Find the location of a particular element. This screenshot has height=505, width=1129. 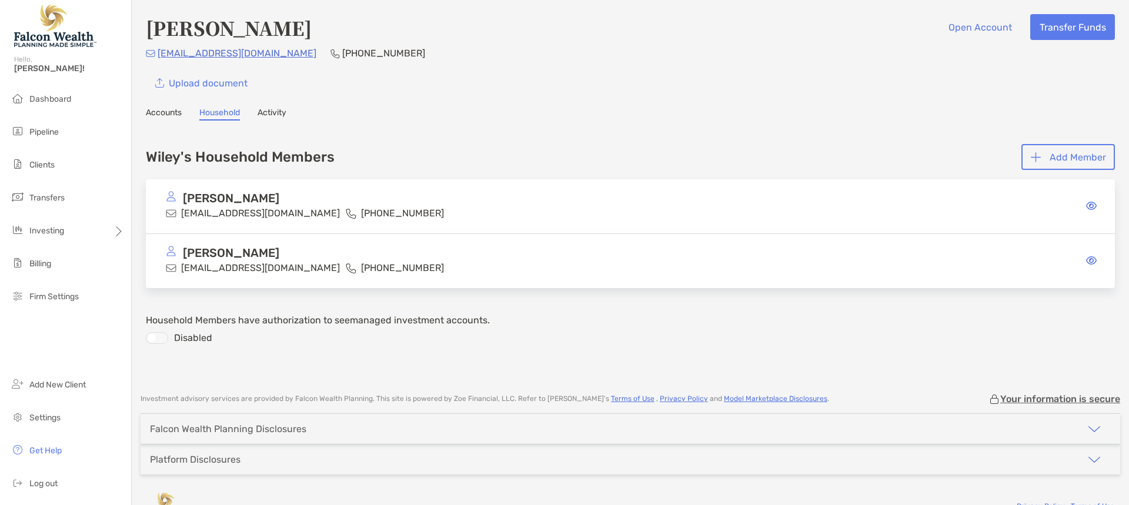

div: Platform Disclosures is located at coordinates (195, 459).